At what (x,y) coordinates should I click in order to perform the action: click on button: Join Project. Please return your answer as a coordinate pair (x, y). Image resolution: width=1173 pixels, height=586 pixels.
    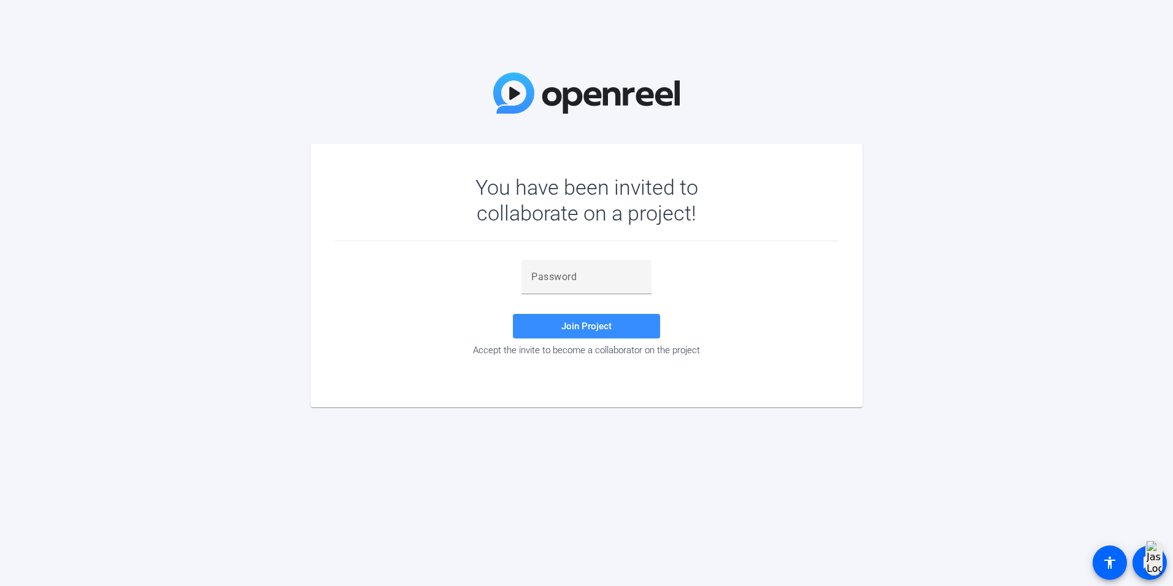
    Looking at the image, I should click on (587, 326).